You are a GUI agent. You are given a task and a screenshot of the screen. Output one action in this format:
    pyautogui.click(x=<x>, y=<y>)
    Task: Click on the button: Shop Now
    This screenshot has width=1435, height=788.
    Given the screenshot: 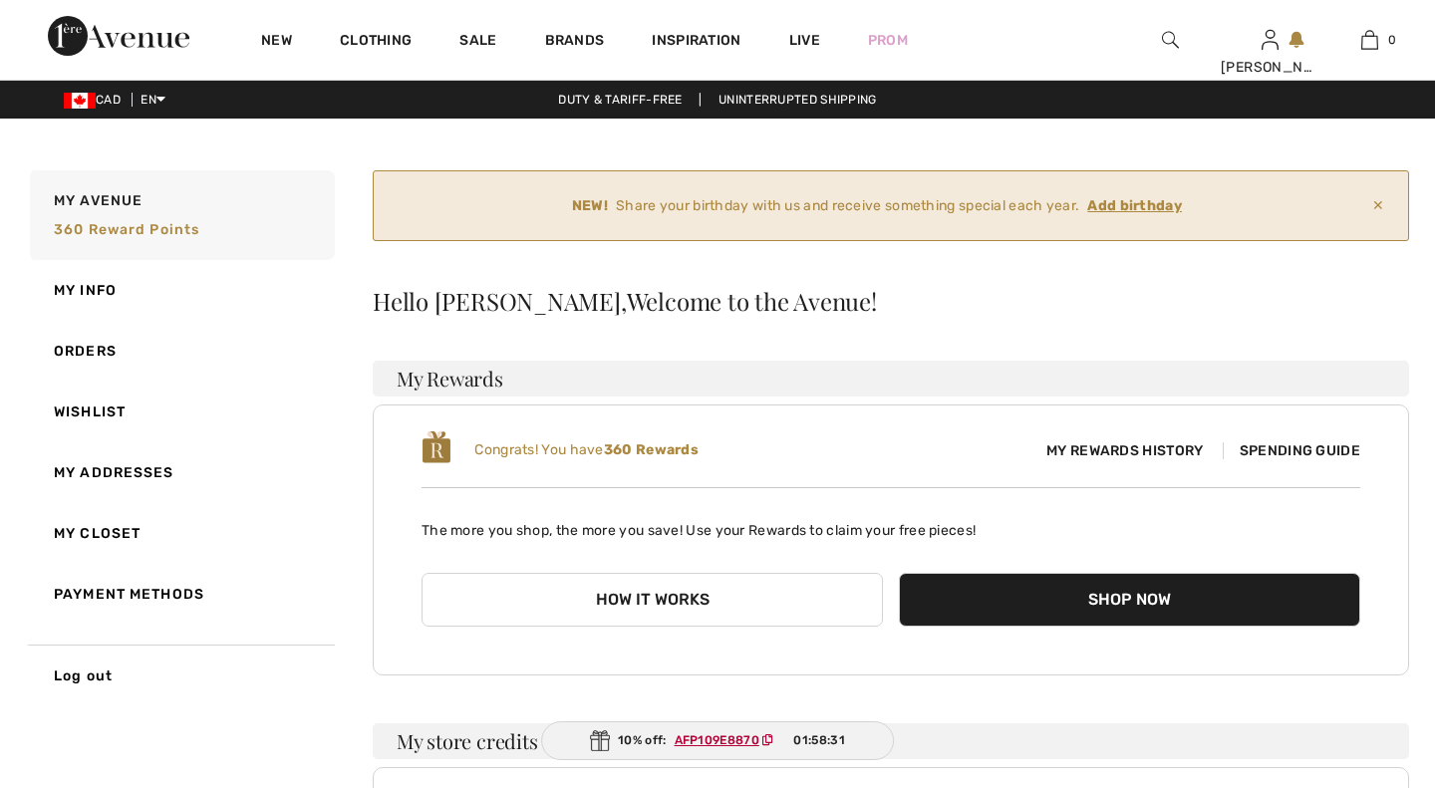 What is the action you would take?
    pyautogui.click(x=1129, y=600)
    